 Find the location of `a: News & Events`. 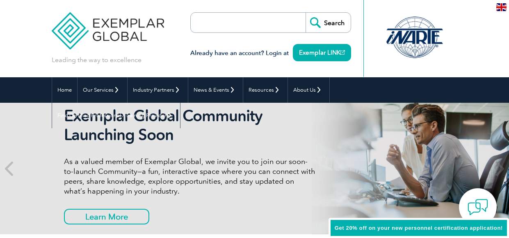

a: News & Events is located at coordinates (215, 90).